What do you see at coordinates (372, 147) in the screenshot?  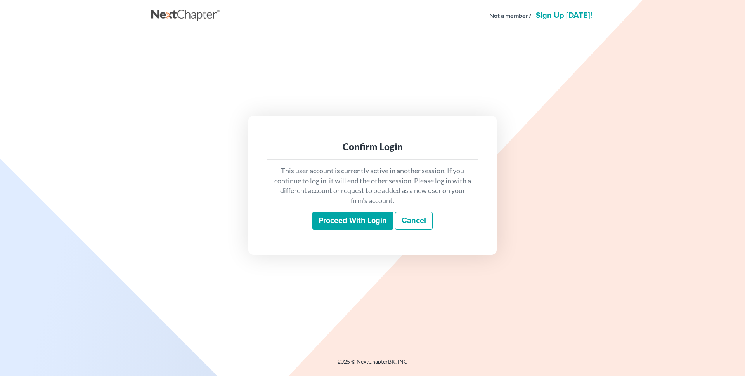 I see `div: Confirm Login` at bounding box center [372, 147].